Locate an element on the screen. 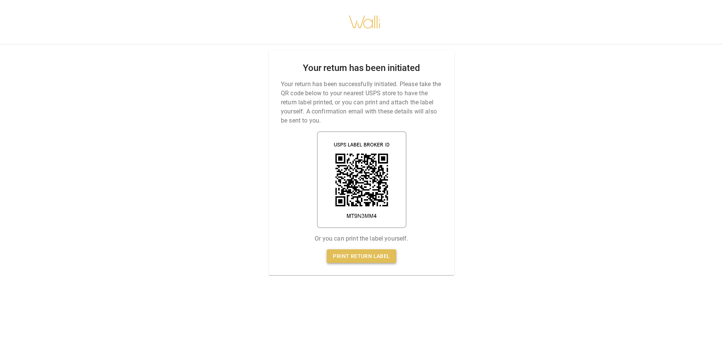 This screenshot has height=340, width=723. img: walli-inc.myshopify.com is located at coordinates (365, 22).